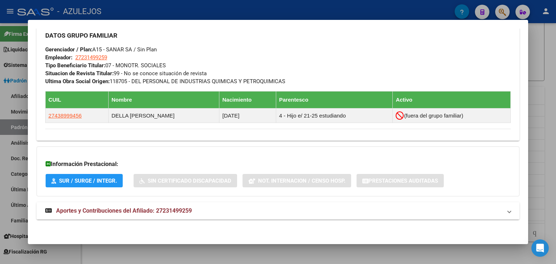  What do you see at coordinates (84, 181) in the screenshot?
I see `button: SUR / SURGE / INTEGR.` at bounding box center [84, 181].